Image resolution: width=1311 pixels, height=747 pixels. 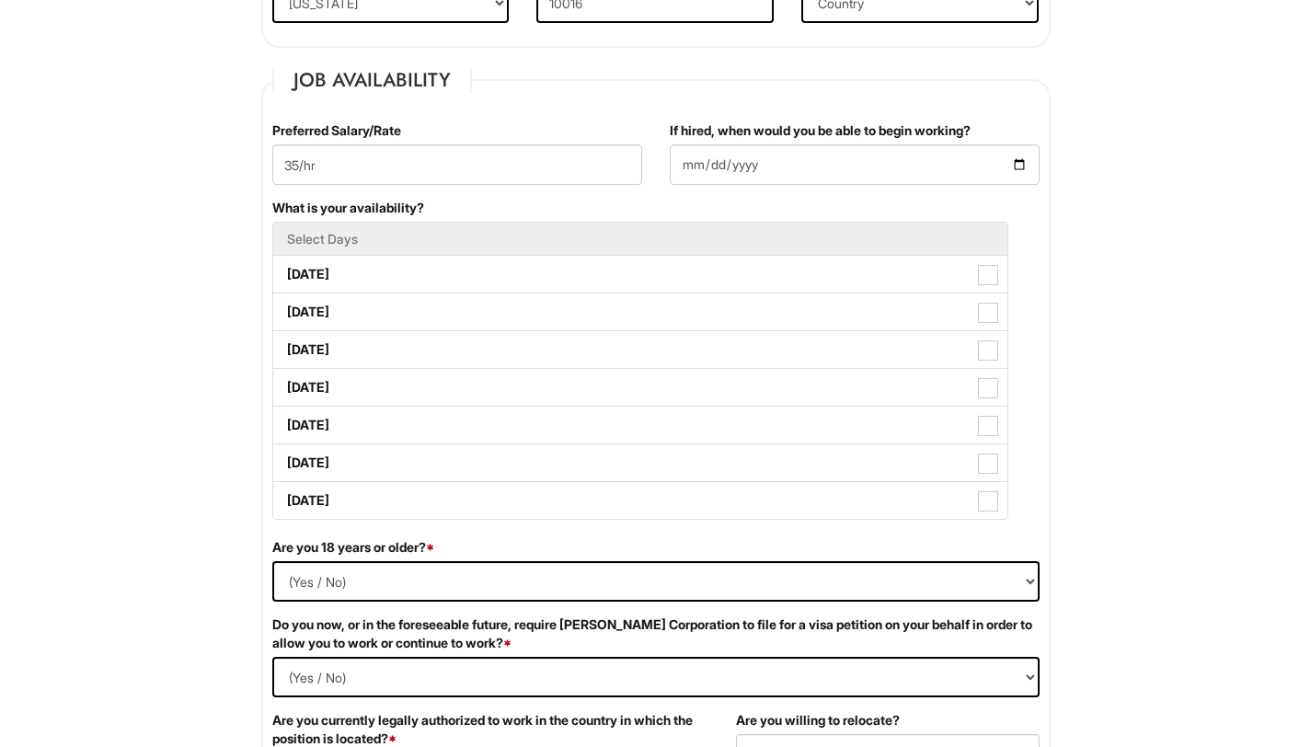 I want to click on label: If hired, when would you be able to begin working?, so click(x=819, y=131).